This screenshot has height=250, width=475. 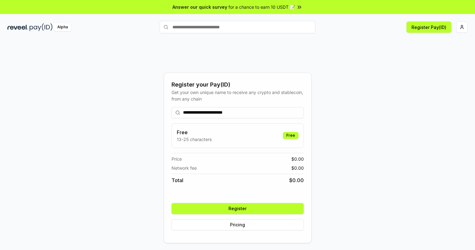 I want to click on h3: Free, so click(x=194, y=132).